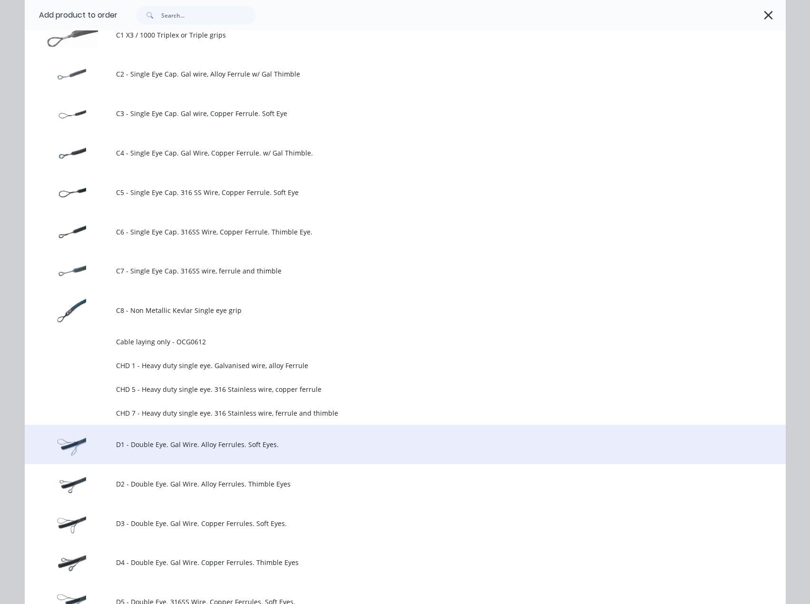  Describe the element at coordinates (384, 562) in the screenshot. I see `span: D4 - Double Eye. Gal Wire. Copper Ferrules. Thimble Eyes` at that location.